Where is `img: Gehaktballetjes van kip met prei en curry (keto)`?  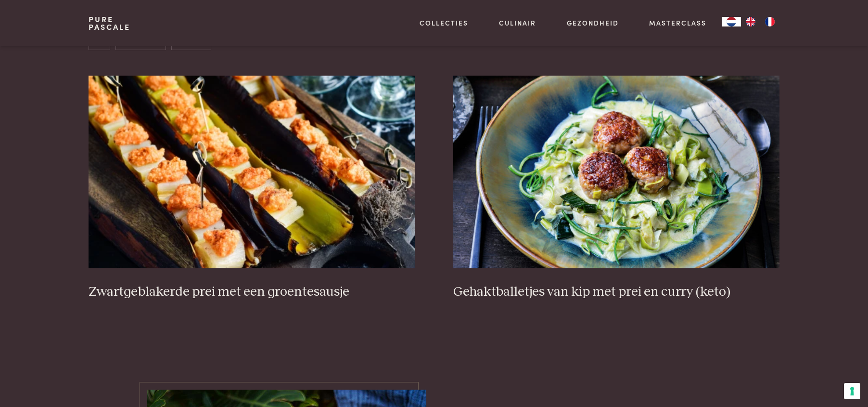
img: Gehaktballetjes van kip met prei en curry (keto) is located at coordinates (617, 172).